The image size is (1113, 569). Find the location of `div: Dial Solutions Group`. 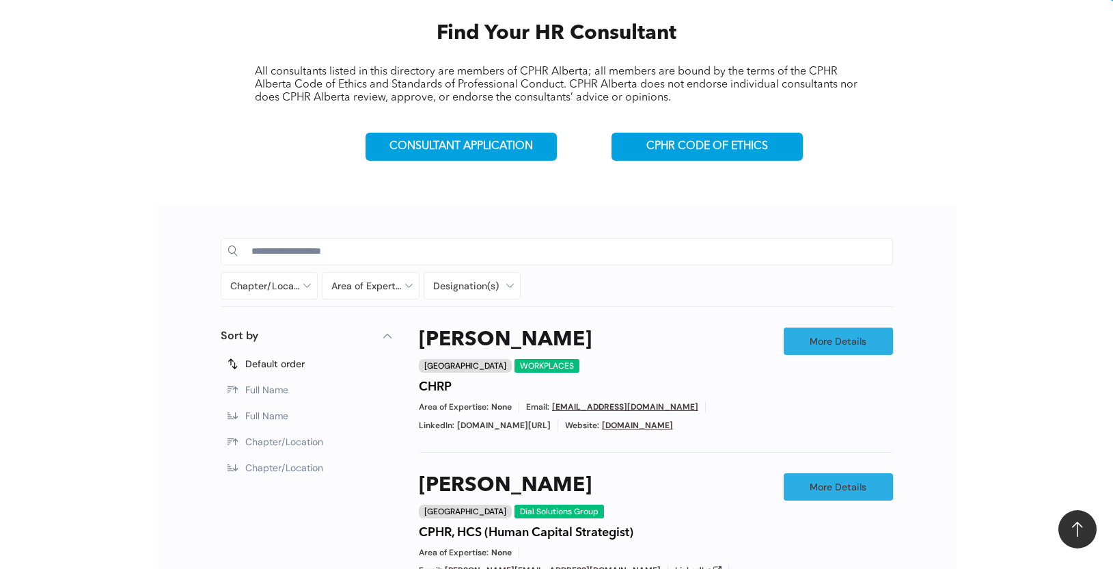

div: Dial Solutions Group is located at coordinates (559, 511).